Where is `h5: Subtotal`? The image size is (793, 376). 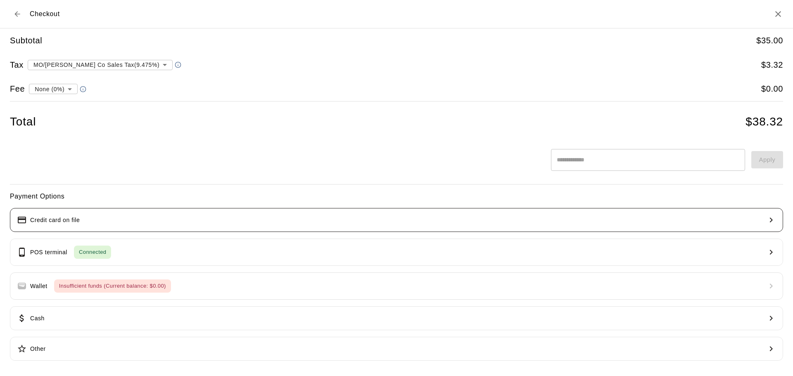
h5: Subtotal is located at coordinates (26, 40).